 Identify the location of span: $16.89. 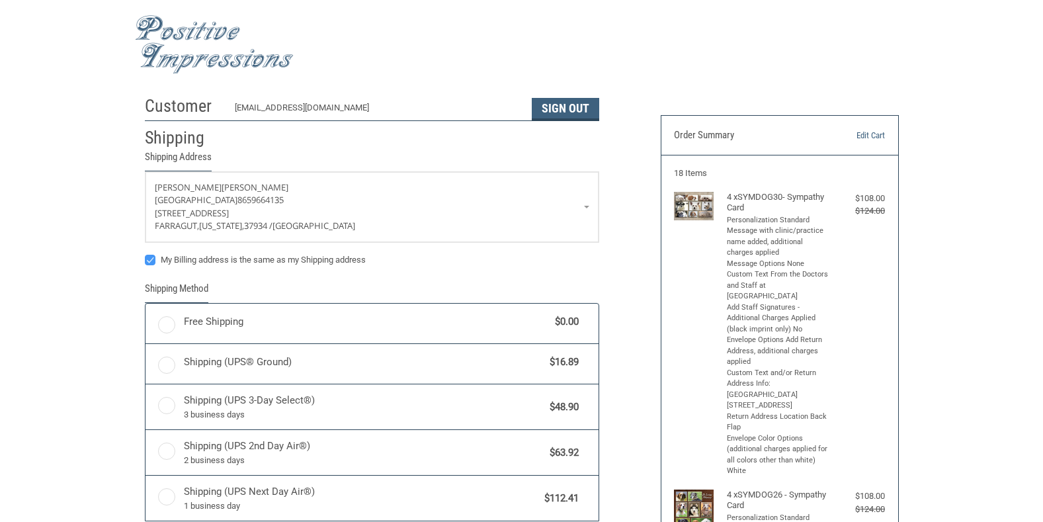
(561, 362).